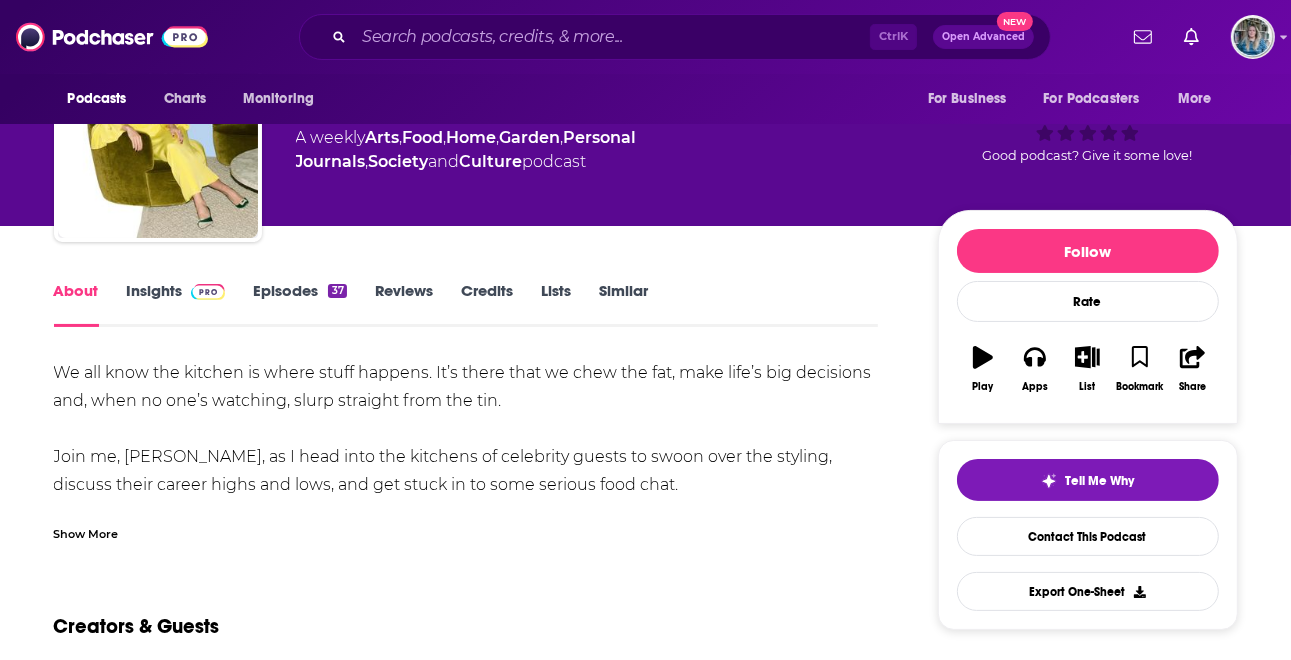 The image size is (1291, 660). What do you see at coordinates (556, 304) in the screenshot?
I see `a: Lists` at bounding box center [556, 304].